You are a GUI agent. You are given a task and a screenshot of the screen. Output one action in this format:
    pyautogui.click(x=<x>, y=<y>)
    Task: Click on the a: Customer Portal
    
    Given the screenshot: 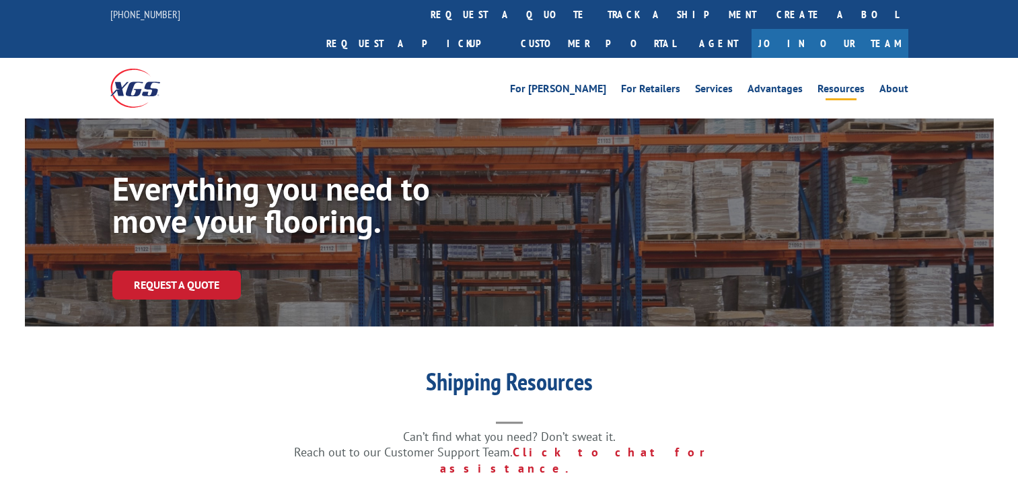 What is the action you would take?
    pyautogui.click(x=598, y=43)
    